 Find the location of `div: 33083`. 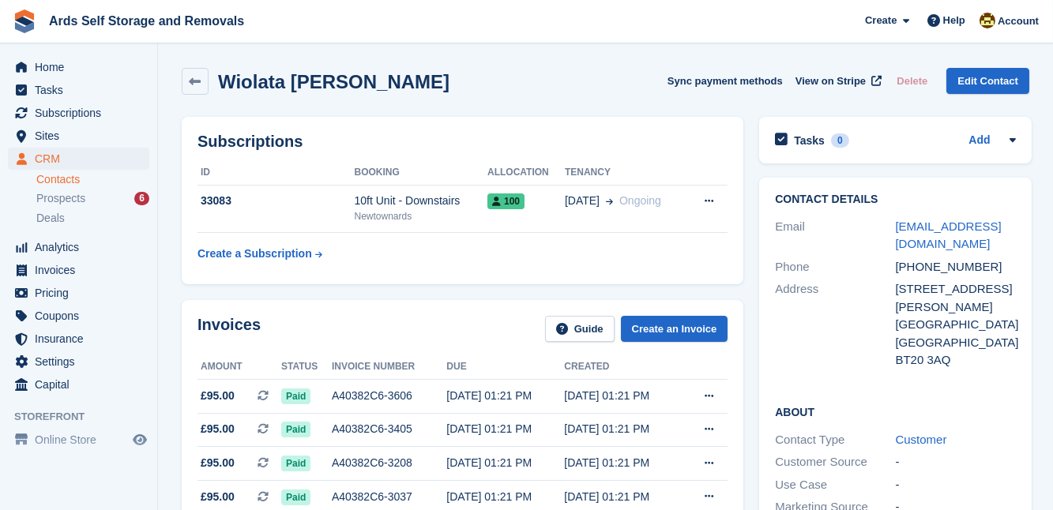

div: 33083 is located at coordinates (276, 201).